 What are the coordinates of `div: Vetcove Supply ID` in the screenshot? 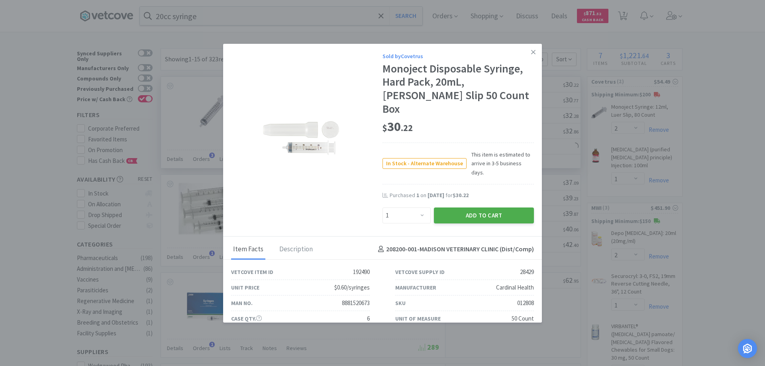 It's located at (420, 272).